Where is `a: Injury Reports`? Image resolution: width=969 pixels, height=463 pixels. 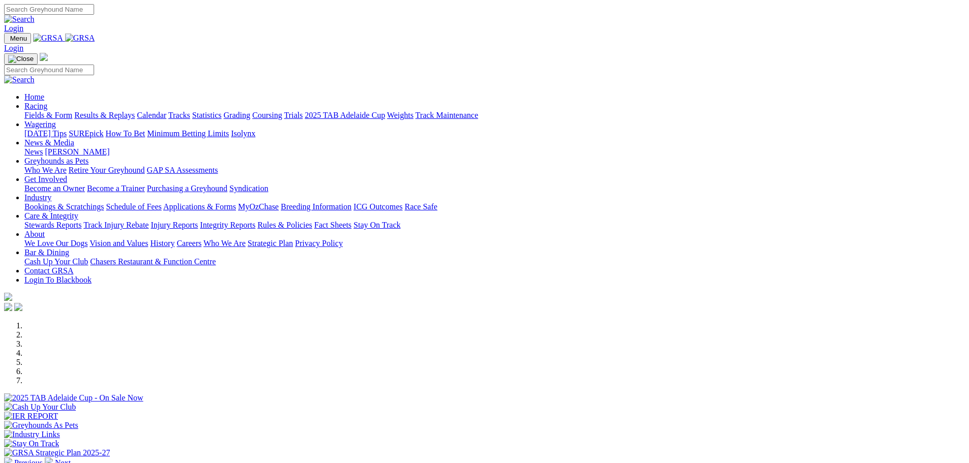
a: Injury Reports is located at coordinates (174, 225).